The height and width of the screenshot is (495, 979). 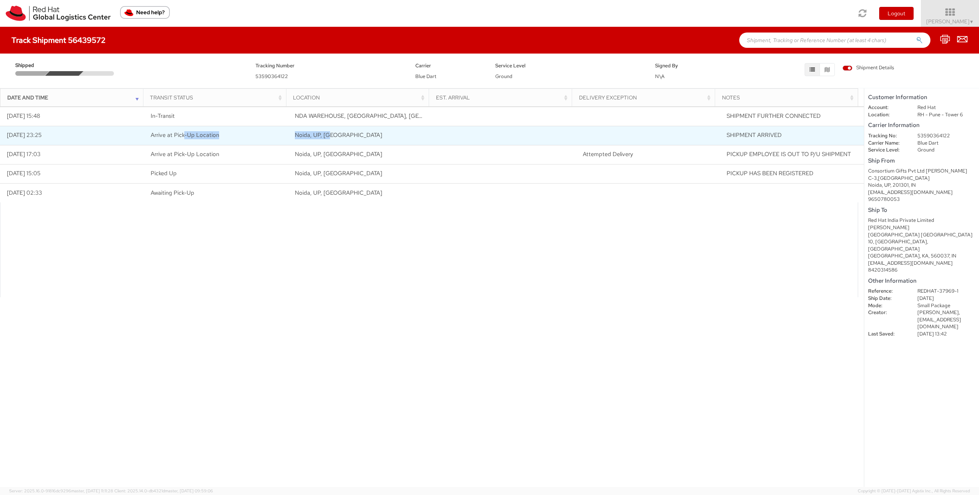 What do you see at coordinates (61, 490) in the screenshot?
I see `span: Server: 2025.16.0-91816dc9296` at bounding box center [61, 490].